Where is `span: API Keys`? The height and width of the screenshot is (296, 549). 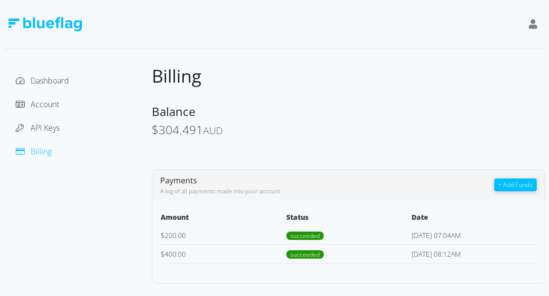
span: API Keys is located at coordinates (45, 128).